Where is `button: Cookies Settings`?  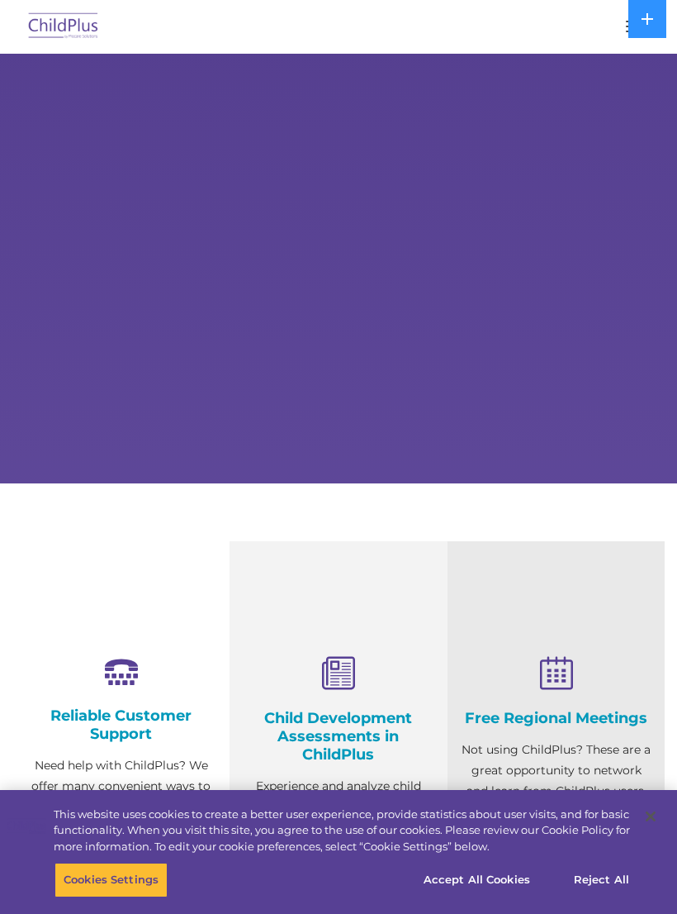 button: Cookies Settings is located at coordinates (111, 880).